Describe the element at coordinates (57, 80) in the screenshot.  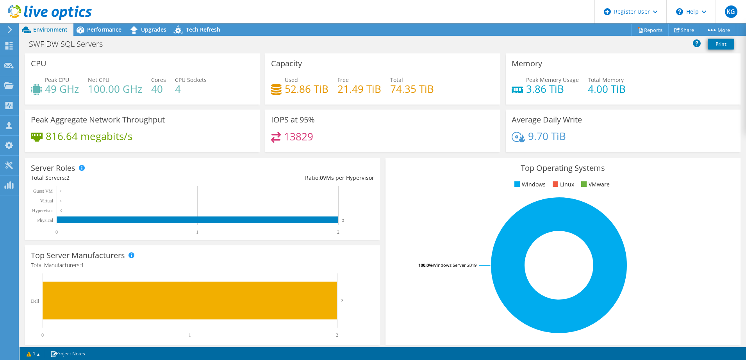
I see `span: Peak CPU` at that location.